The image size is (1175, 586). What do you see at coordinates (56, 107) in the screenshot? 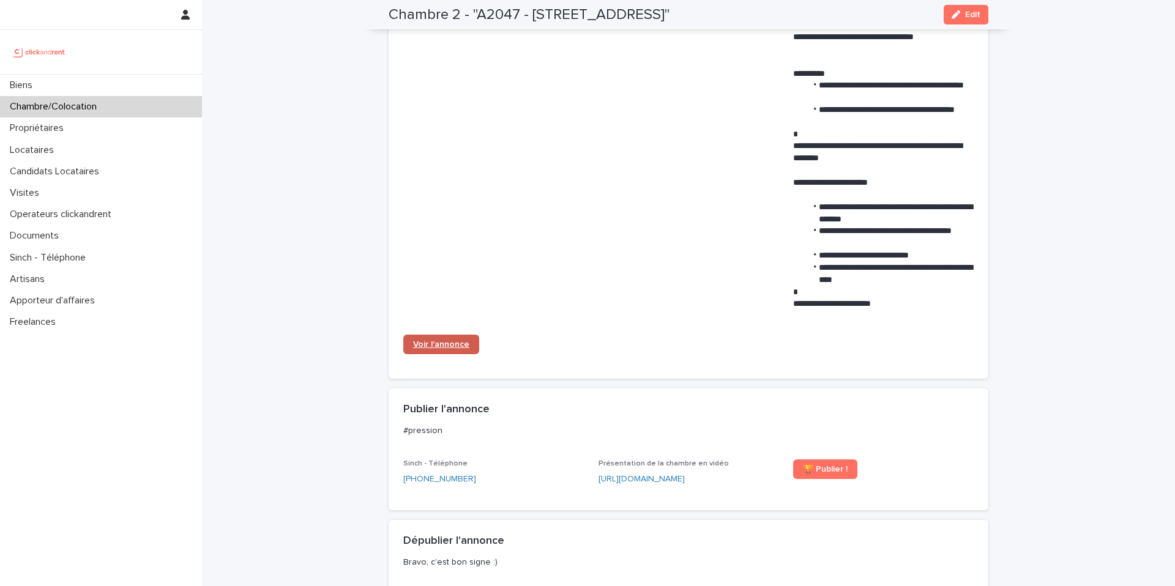
I see `p: Chambre/Colocation` at bounding box center [56, 107].